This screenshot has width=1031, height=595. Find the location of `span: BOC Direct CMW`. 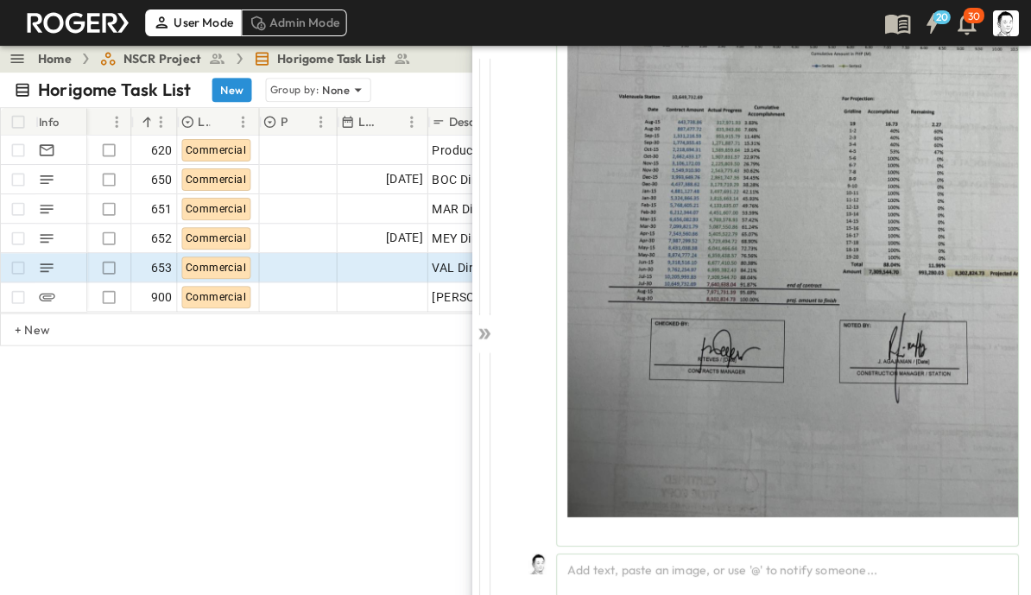

span: BOC Direct CMW is located at coordinates (478, 180).